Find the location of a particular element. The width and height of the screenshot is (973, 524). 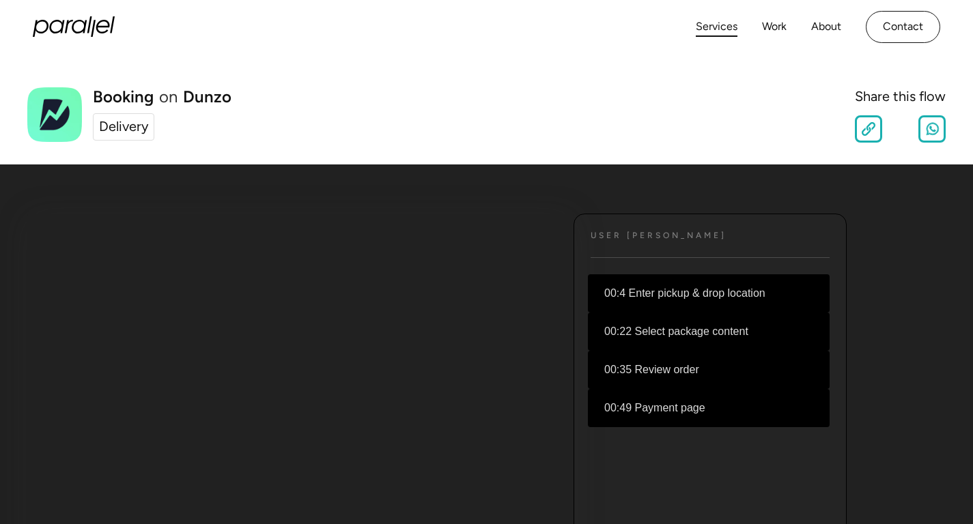

a: home is located at coordinates (74, 27).